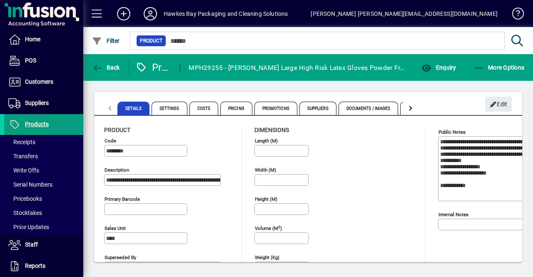  I want to click on sup: 3, so click(279, 226).